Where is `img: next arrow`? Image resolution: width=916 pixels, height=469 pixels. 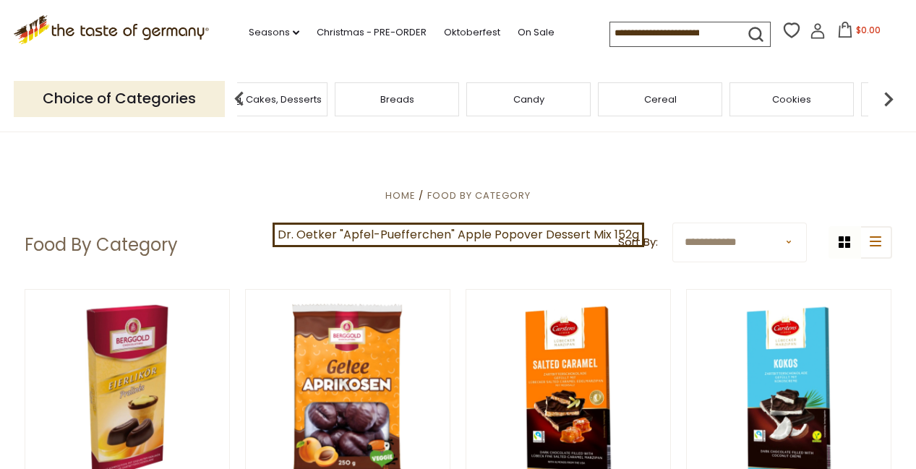 img: next arrow is located at coordinates (888, 99).